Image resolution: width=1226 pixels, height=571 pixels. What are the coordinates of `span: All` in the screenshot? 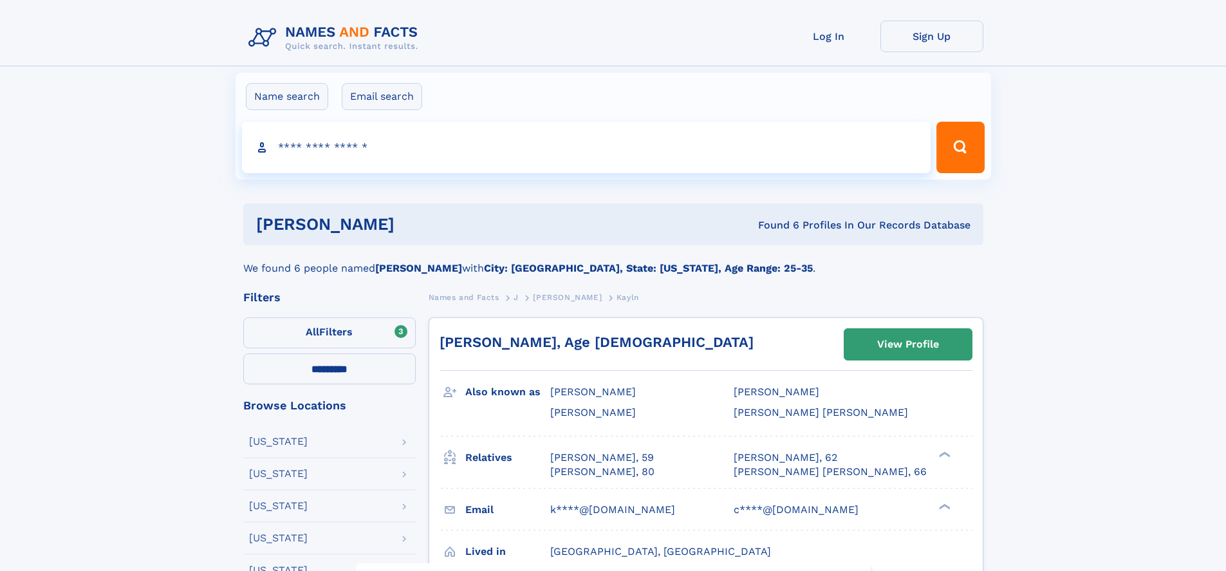 It's located at (312, 331).